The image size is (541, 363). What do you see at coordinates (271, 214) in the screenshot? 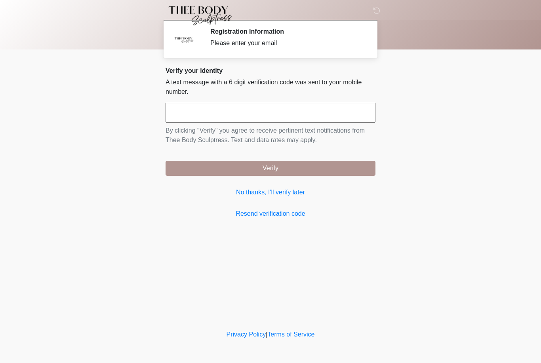
I see `a: Resend verification code` at bounding box center [271, 214].